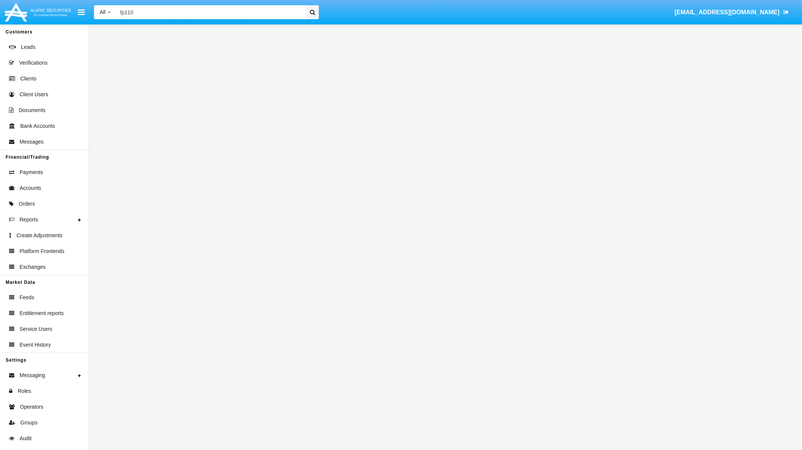 The width and height of the screenshot is (802, 450). Describe the element at coordinates (27, 298) in the screenshot. I see `span: Feeds` at that location.